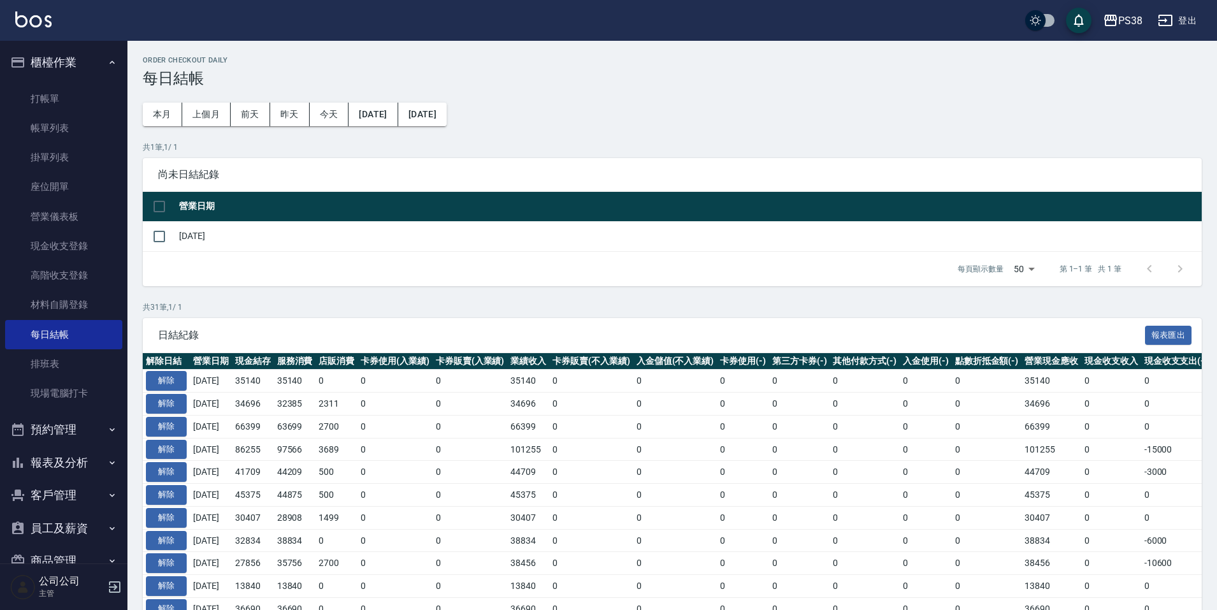  Describe the element at coordinates (64, 462) in the screenshot. I see `button: 報表及分析` at that location.